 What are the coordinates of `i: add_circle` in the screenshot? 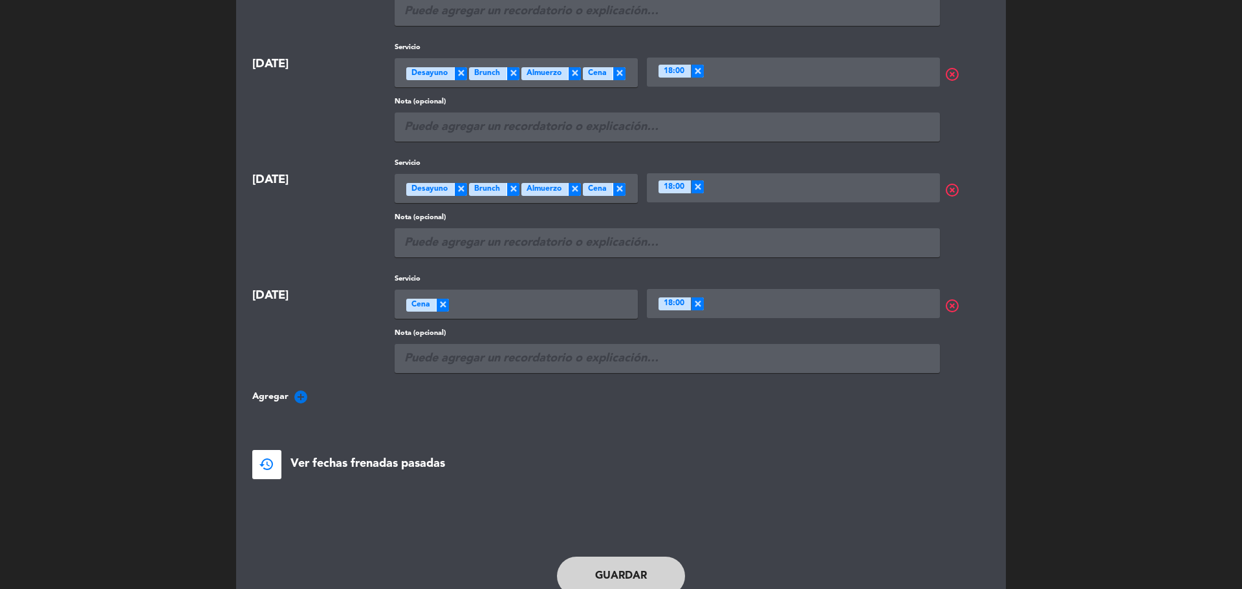 It's located at (301, 397).